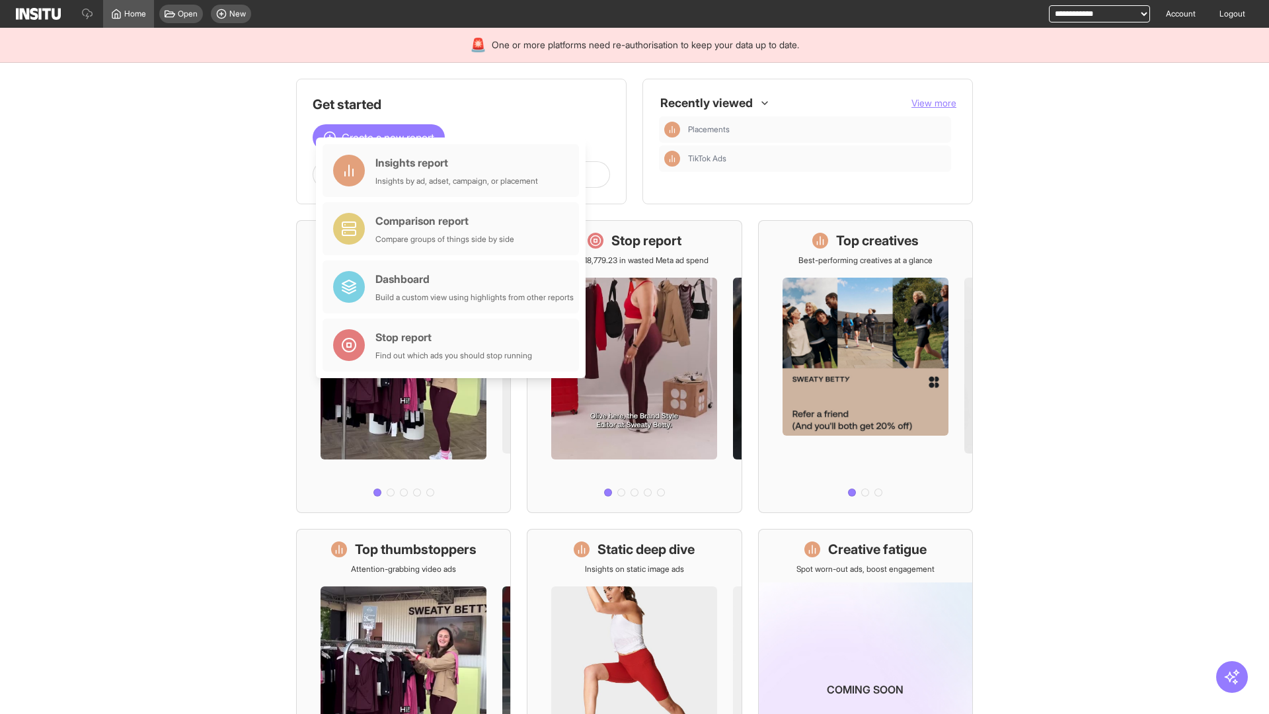 Image resolution: width=1269 pixels, height=714 pixels. I want to click on span: Open, so click(188, 14).